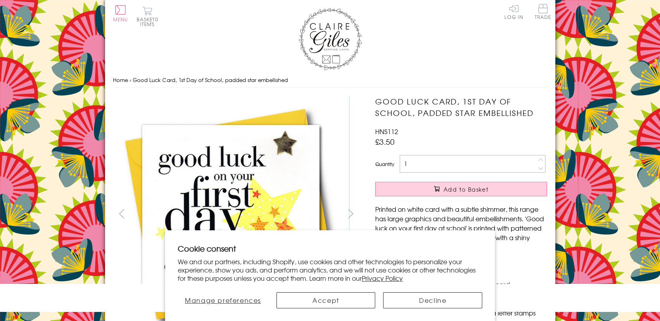 The image size is (660, 321). Describe the element at coordinates (514, 11) in the screenshot. I see `a: Log In` at that location.